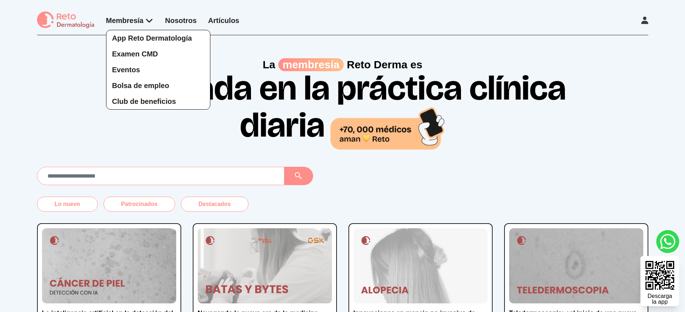 The height and width of the screenshot is (312, 685). What do you see at coordinates (144, 101) in the screenshot?
I see `span: Club de beneficios` at bounding box center [144, 101].